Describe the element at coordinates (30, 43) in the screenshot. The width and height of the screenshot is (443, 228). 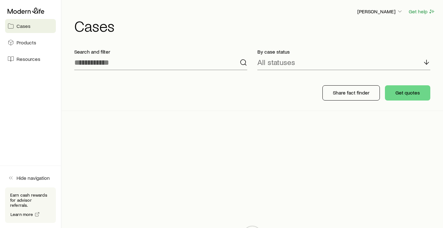
I see `a: Products` at that location.